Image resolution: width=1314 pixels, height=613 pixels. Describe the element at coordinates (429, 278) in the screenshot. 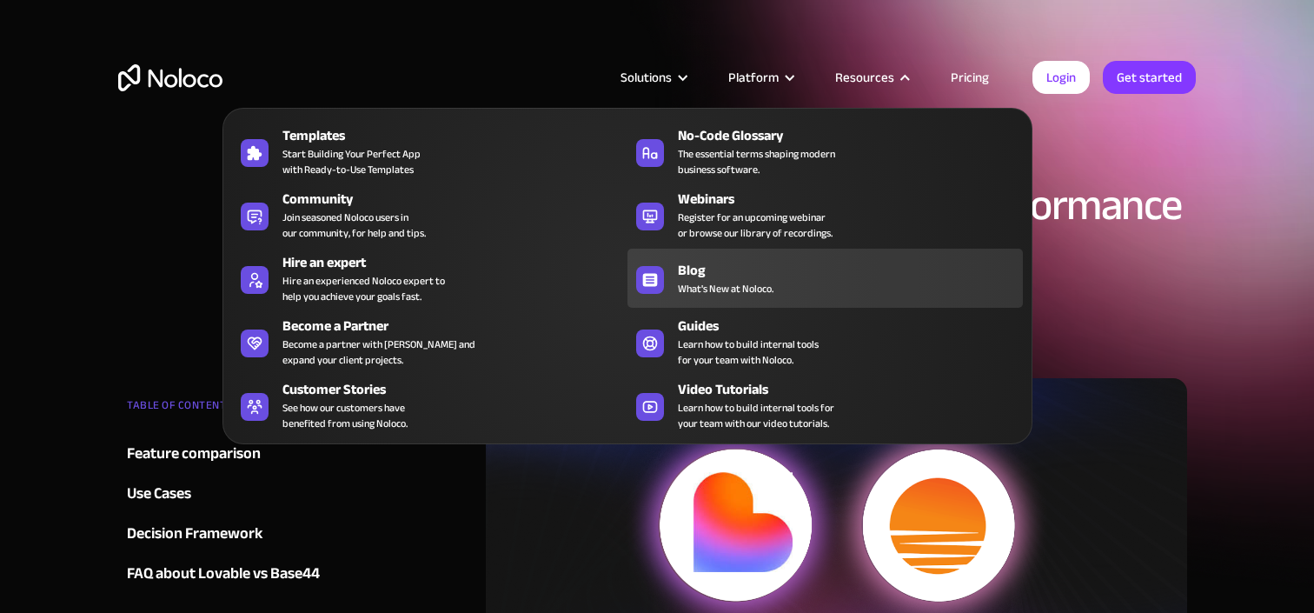

I see `a: Hire an expertHire an experienced Noloco expert tohelp you achieve your goals fast.` at that location.